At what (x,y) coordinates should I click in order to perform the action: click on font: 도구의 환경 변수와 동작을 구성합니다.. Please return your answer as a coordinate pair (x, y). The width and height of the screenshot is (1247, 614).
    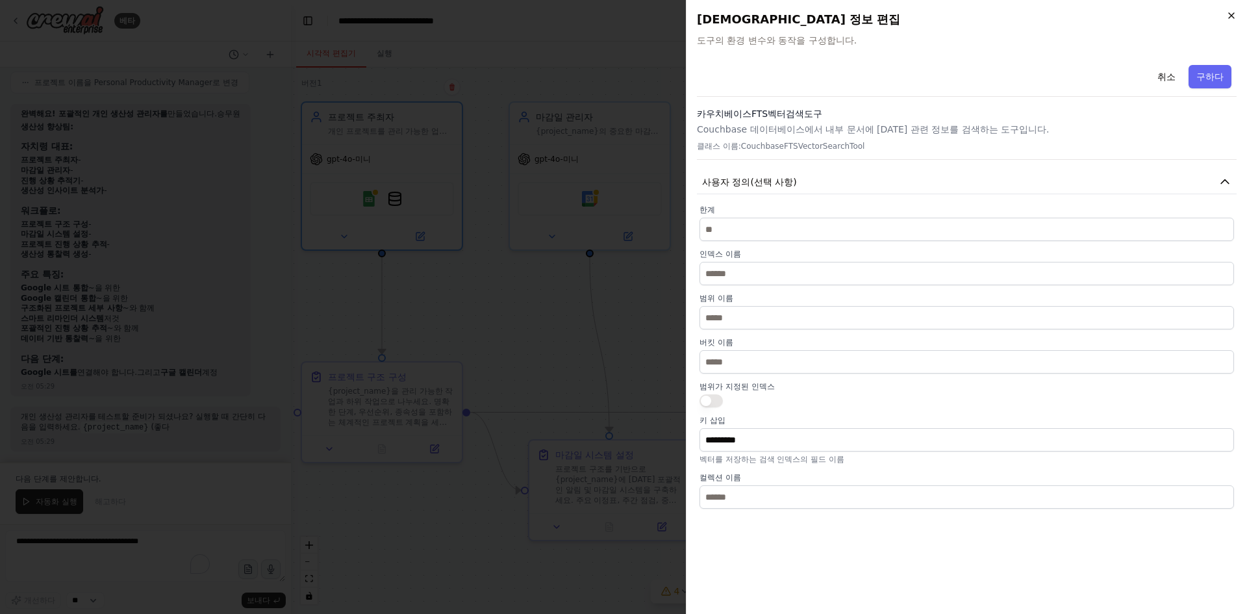
    Looking at the image, I should click on (777, 40).